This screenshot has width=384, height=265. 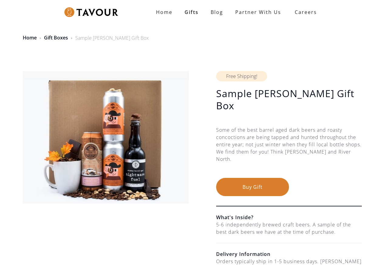 I want to click on a: Gift Boxes, so click(x=56, y=38).